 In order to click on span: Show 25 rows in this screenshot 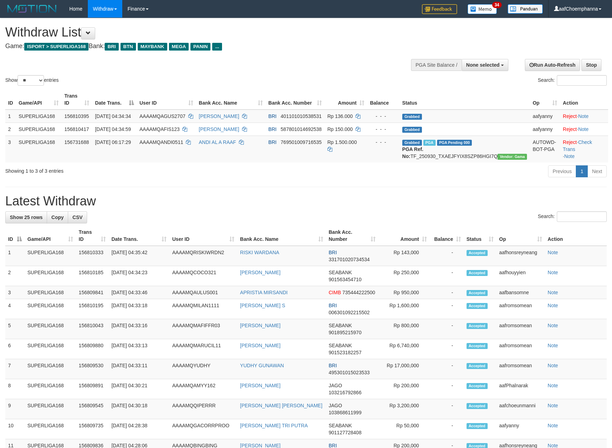, I will do `click(26, 217)`.